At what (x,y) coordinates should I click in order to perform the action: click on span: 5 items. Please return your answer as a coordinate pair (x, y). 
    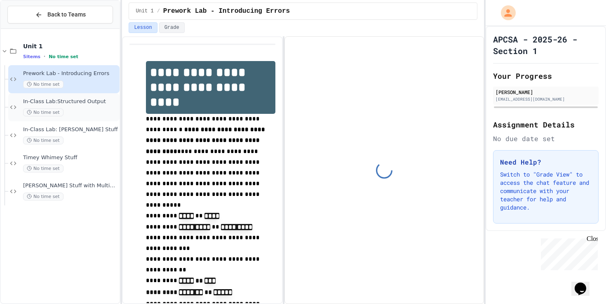
    Looking at the image, I should click on (32, 56).